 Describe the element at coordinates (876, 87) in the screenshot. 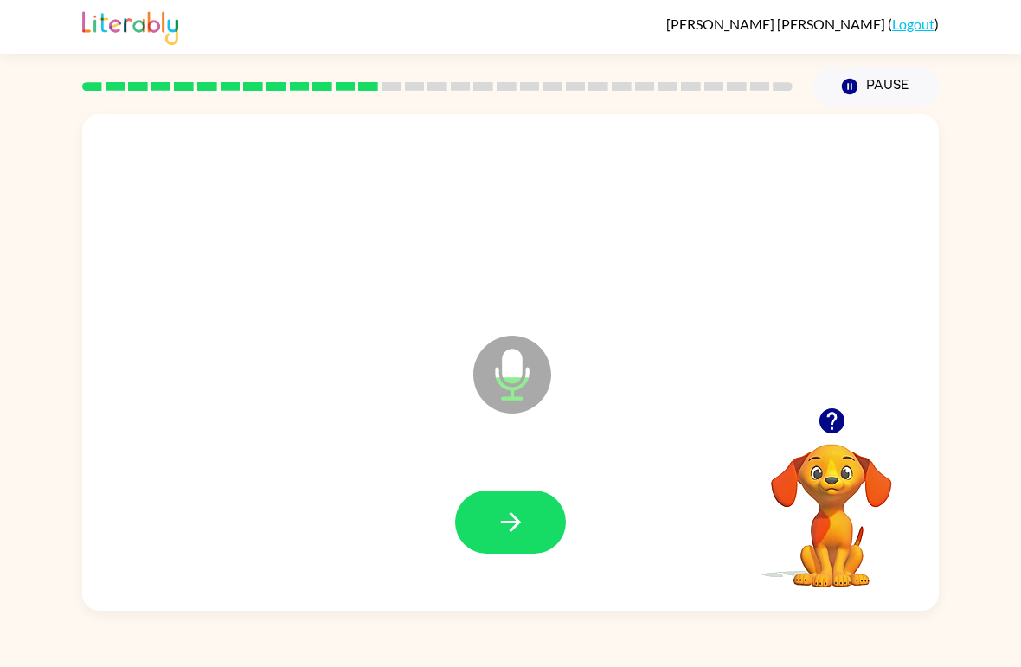

I see `button: Pause` at that location.